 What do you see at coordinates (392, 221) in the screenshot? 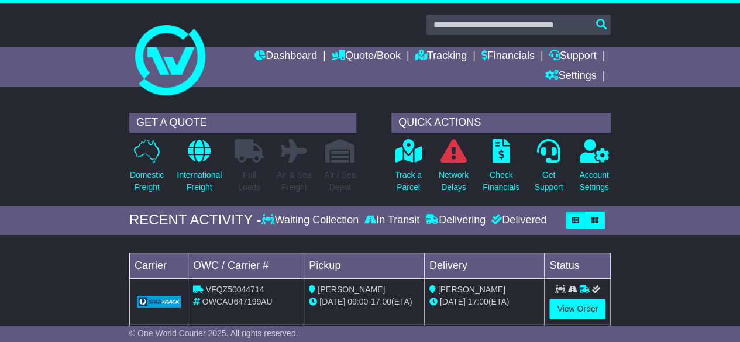
I see `div: In Transit` at bounding box center [392, 221].